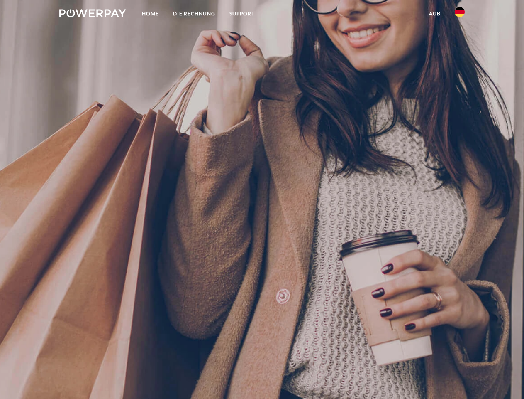  I want to click on img: de, so click(460, 12).